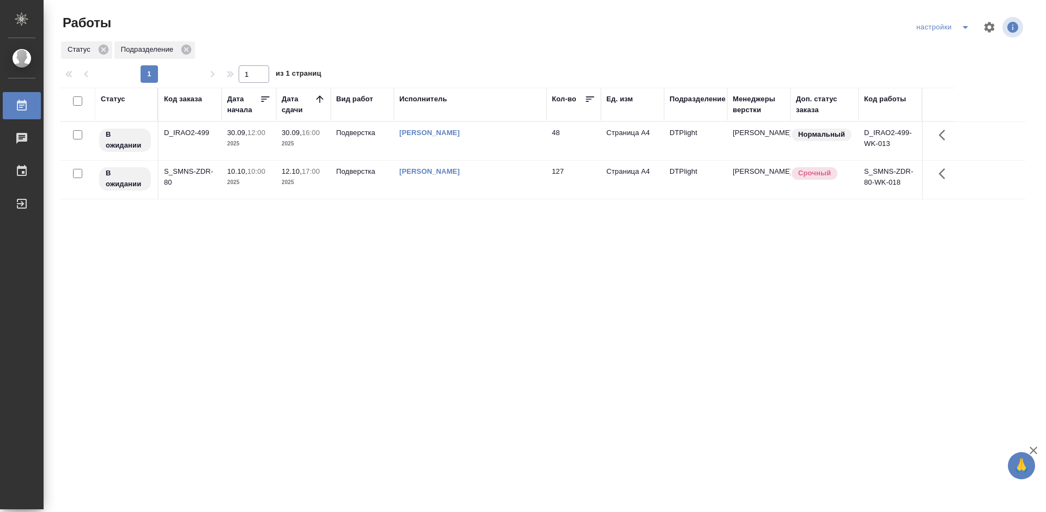 The height and width of the screenshot is (512, 1046). I want to click on span: Работы, so click(86, 23).